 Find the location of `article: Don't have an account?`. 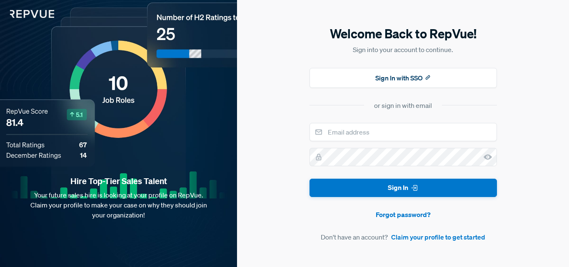

article: Don't have an account? is located at coordinates (403, 237).